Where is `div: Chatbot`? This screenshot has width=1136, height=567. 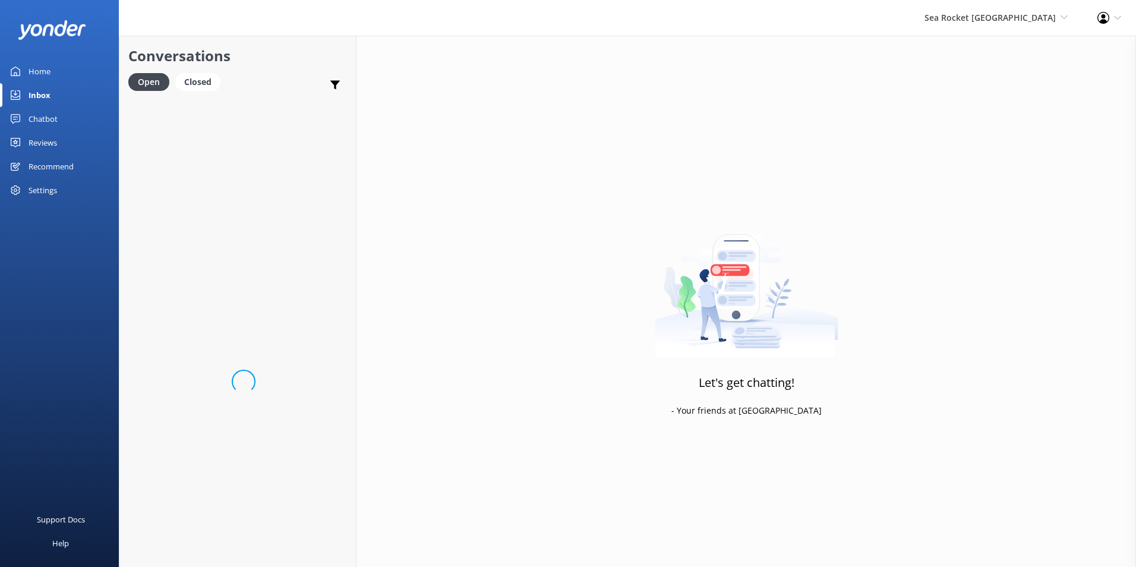 div: Chatbot is located at coordinates (43, 119).